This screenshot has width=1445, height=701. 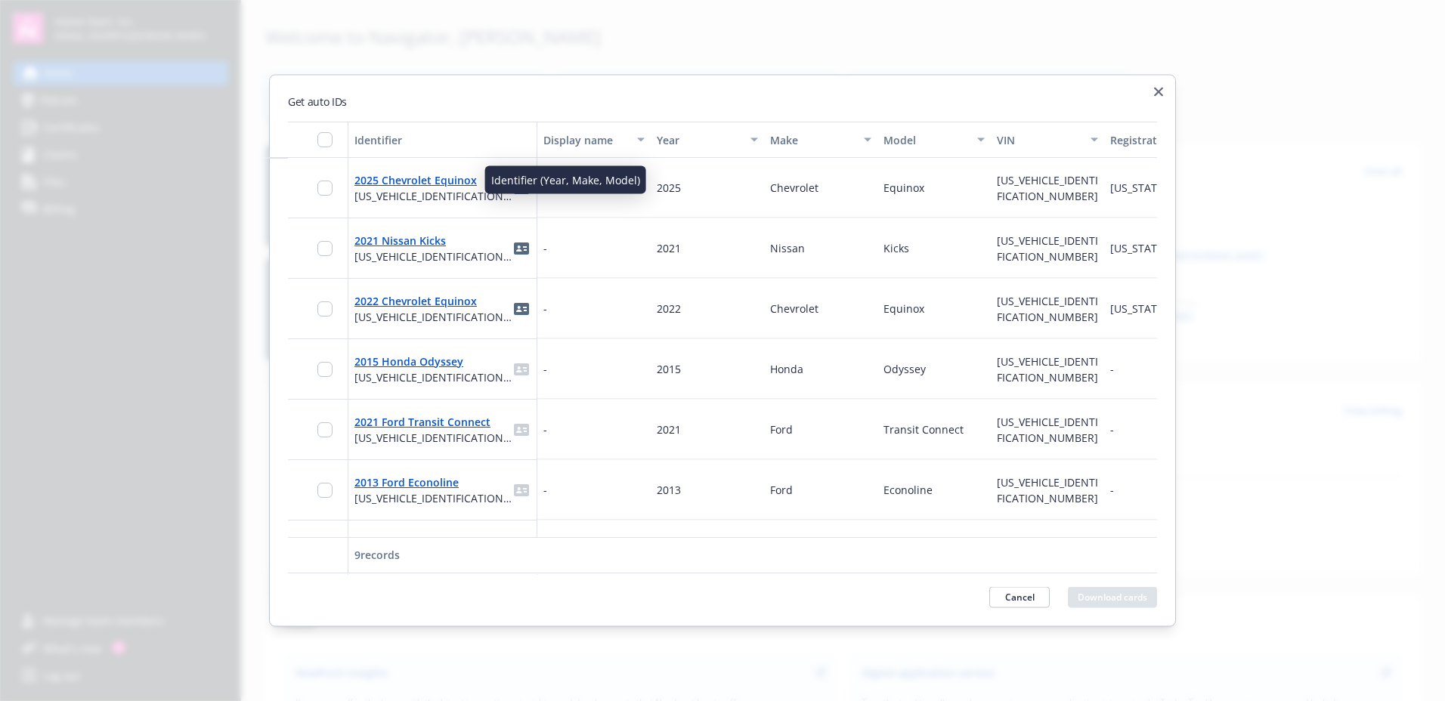 I want to click on a: 2013 Chevrolet Express, so click(x=414, y=542).